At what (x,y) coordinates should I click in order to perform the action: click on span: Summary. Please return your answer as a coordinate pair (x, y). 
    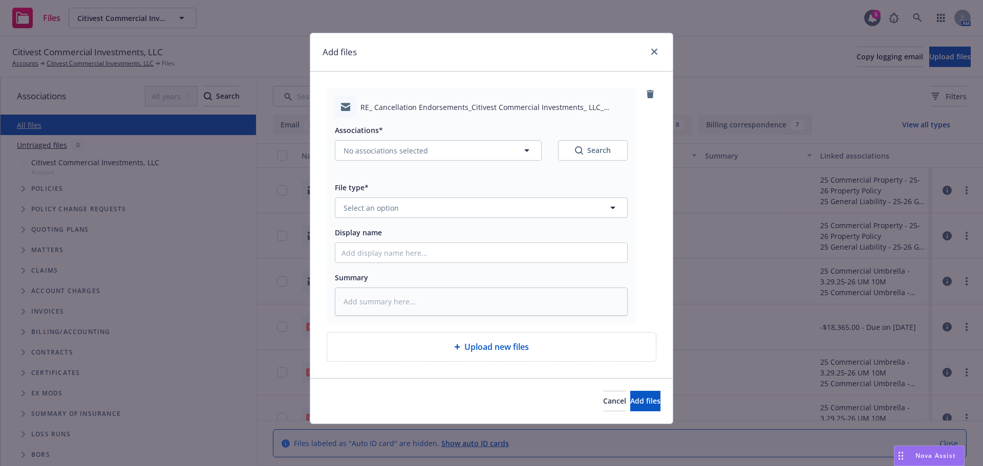
    Looking at the image, I should click on (351, 278).